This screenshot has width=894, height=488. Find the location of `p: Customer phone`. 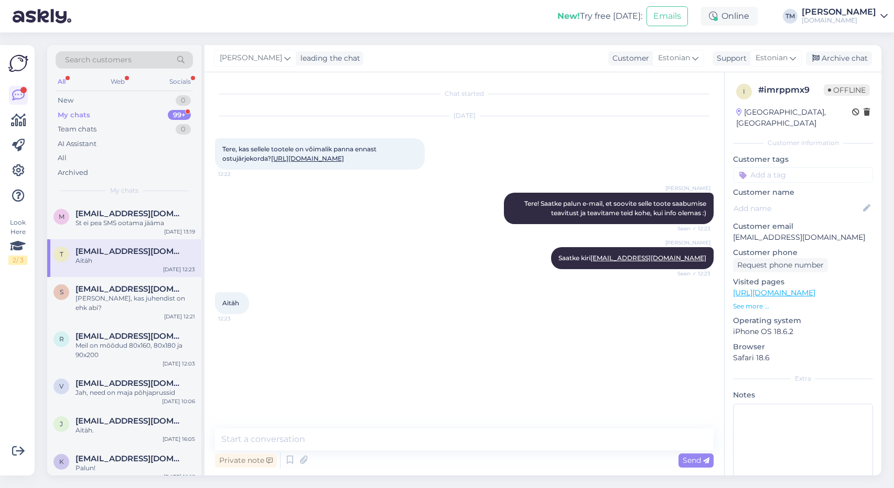

p: Customer phone is located at coordinates (802, 253).